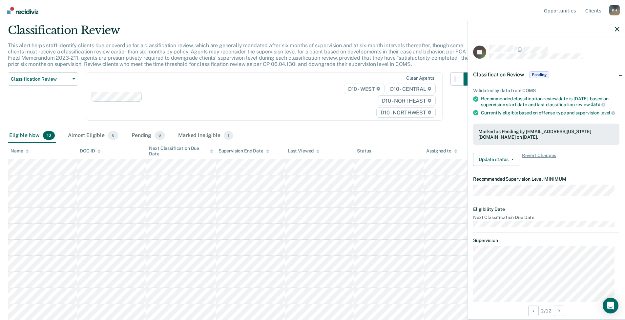  Describe the element at coordinates (242, 33) in the screenshot. I see `div: Classification Review` at that location.